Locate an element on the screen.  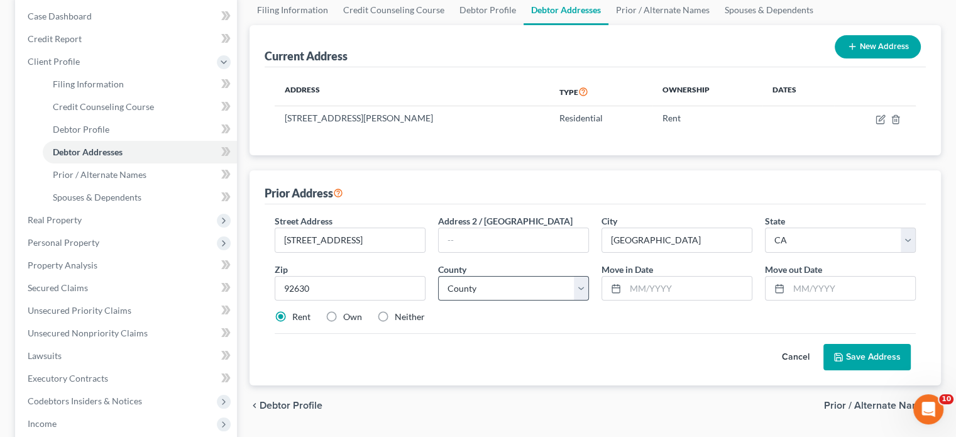
a: Debtor Addresses is located at coordinates (139, 152).